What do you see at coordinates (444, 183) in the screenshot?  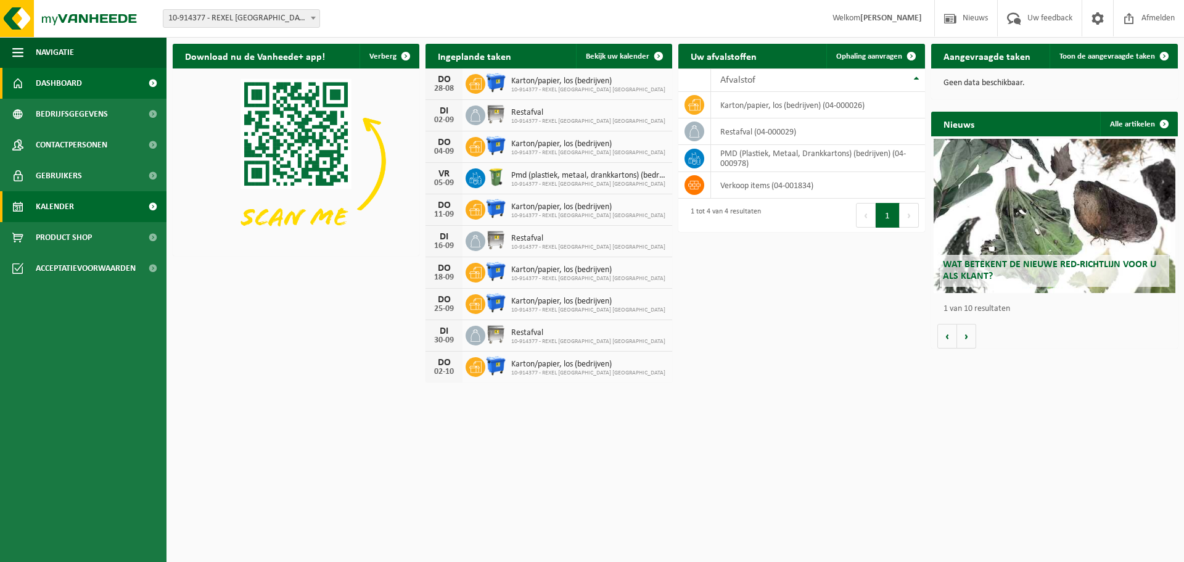 I see `div: 05-09` at bounding box center [444, 183].